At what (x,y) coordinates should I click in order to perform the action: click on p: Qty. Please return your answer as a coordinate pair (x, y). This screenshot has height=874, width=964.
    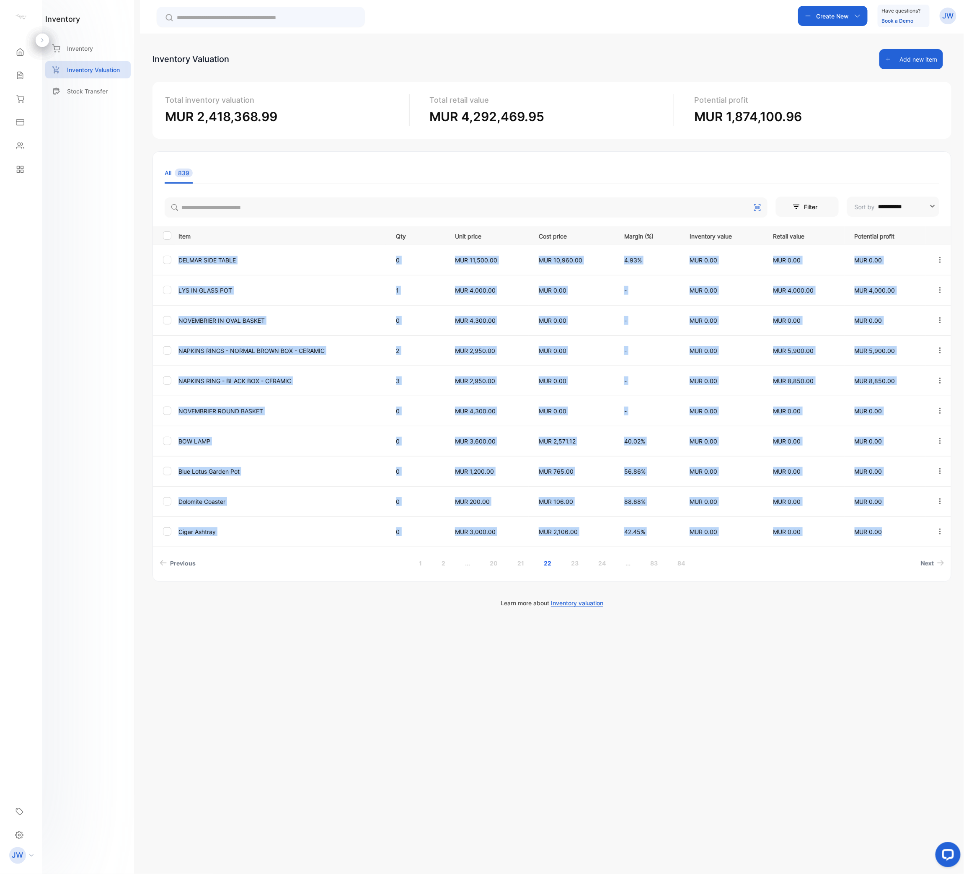
    Looking at the image, I should click on (417, 235).